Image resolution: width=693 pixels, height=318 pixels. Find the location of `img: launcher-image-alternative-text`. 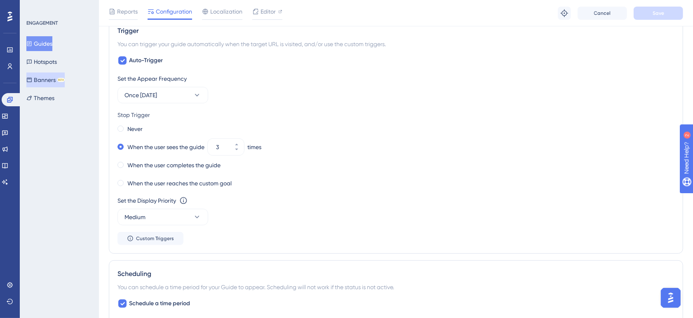

img: launcher-image-alternative-text is located at coordinates (12, 12).